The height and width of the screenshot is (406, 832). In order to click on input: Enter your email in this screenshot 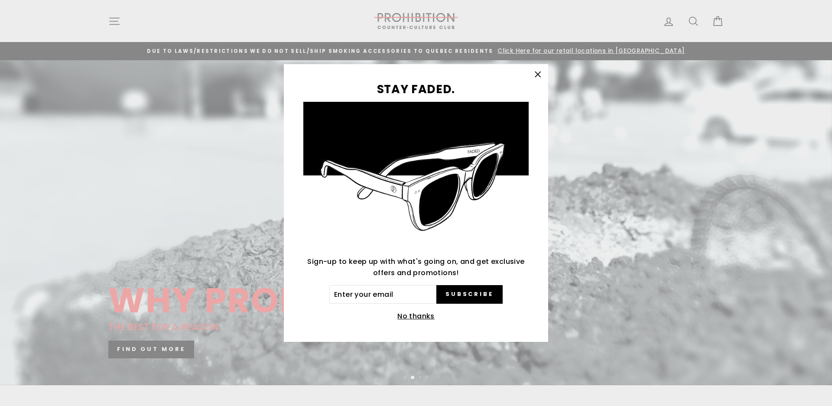, I will do `click(383, 295)`.